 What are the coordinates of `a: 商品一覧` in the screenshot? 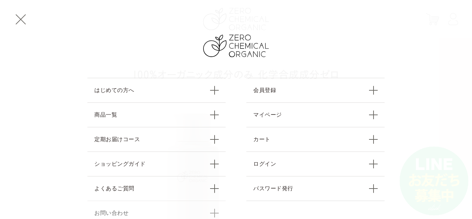 It's located at (156, 114).